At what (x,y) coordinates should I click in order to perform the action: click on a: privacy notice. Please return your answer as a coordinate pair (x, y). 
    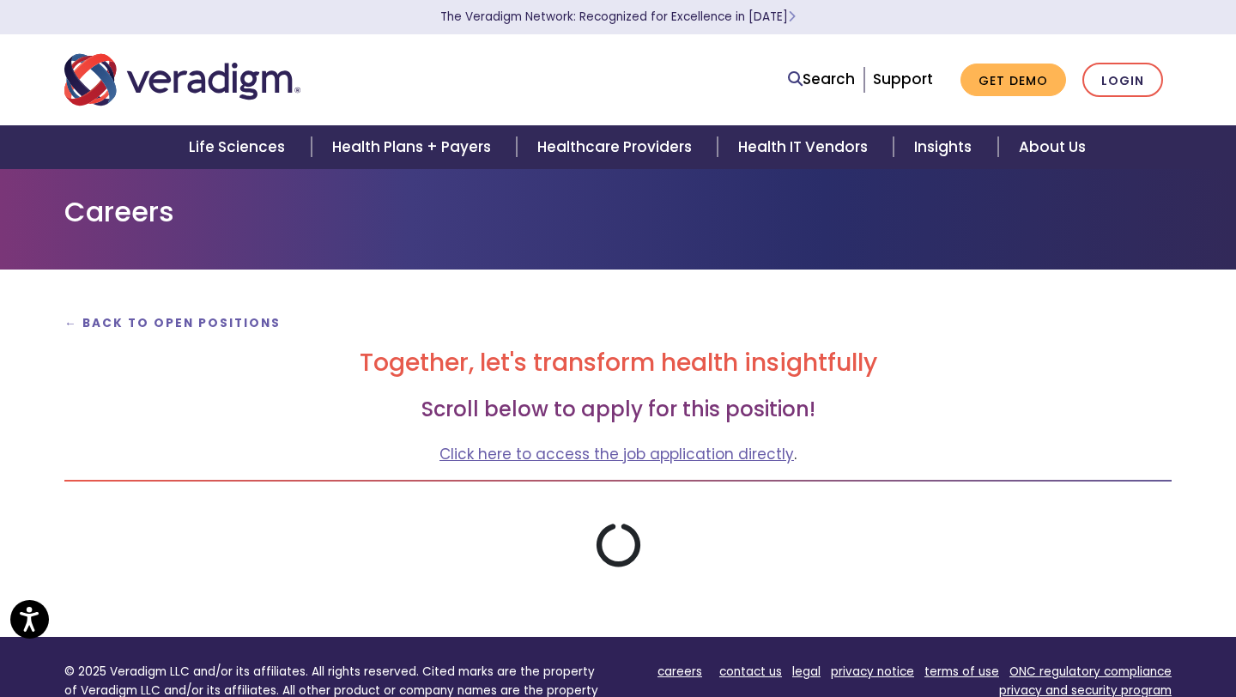
    Looking at the image, I should click on (872, 671).